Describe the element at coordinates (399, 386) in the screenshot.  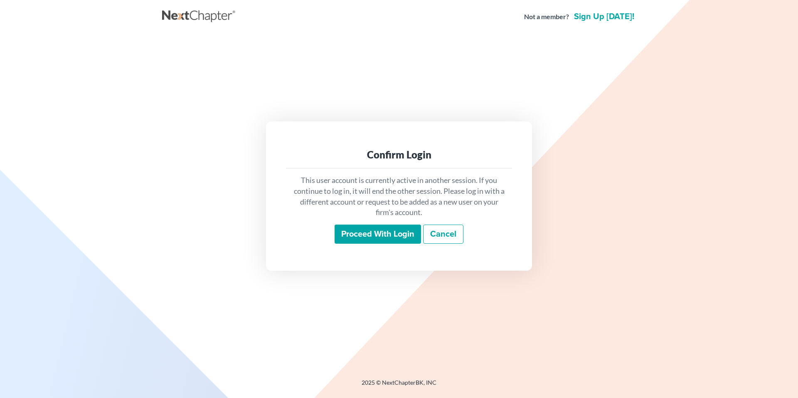
I see `div: 2025 © NextChapterBK, INC` at that location.